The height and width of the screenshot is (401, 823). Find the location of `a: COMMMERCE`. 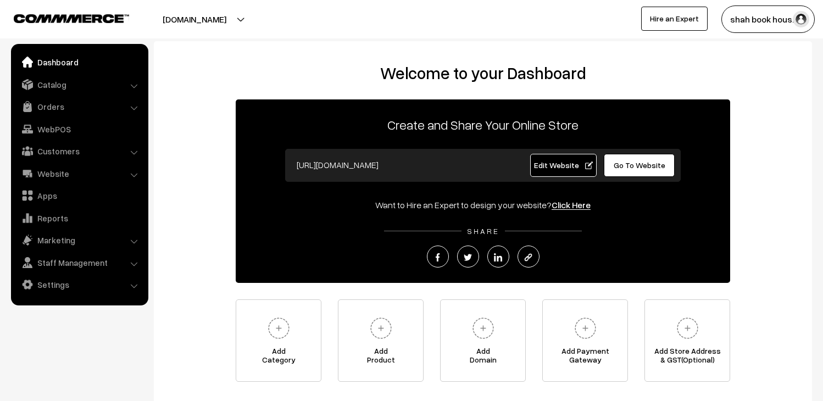

a: COMMMERCE is located at coordinates (62, 18).